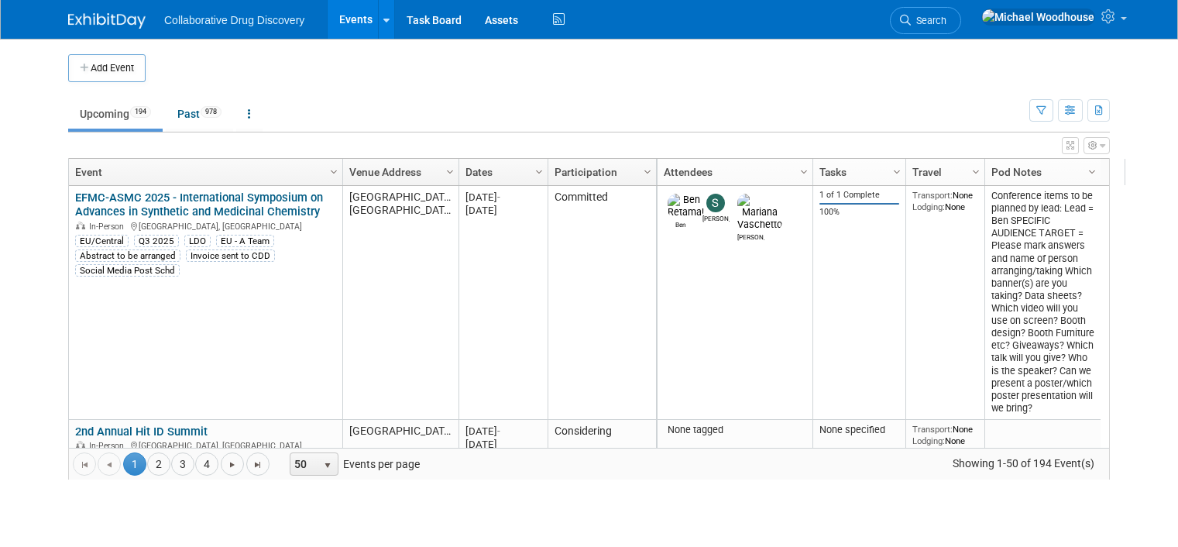 Image resolution: width=1178 pixels, height=547 pixels. What do you see at coordinates (159, 464) in the screenshot?
I see `a: 2` at bounding box center [159, 464].